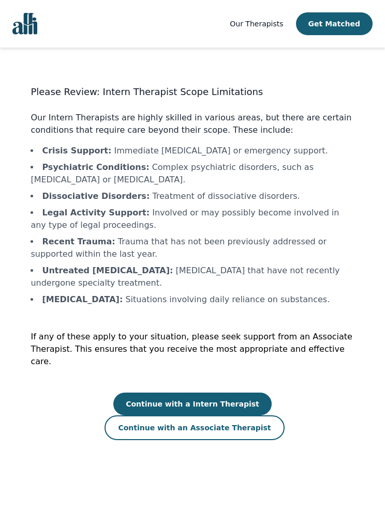  Describe the element at coordinates (96, 196) in the screenshot. I see `b: Dissociative Disorders :` at that location.